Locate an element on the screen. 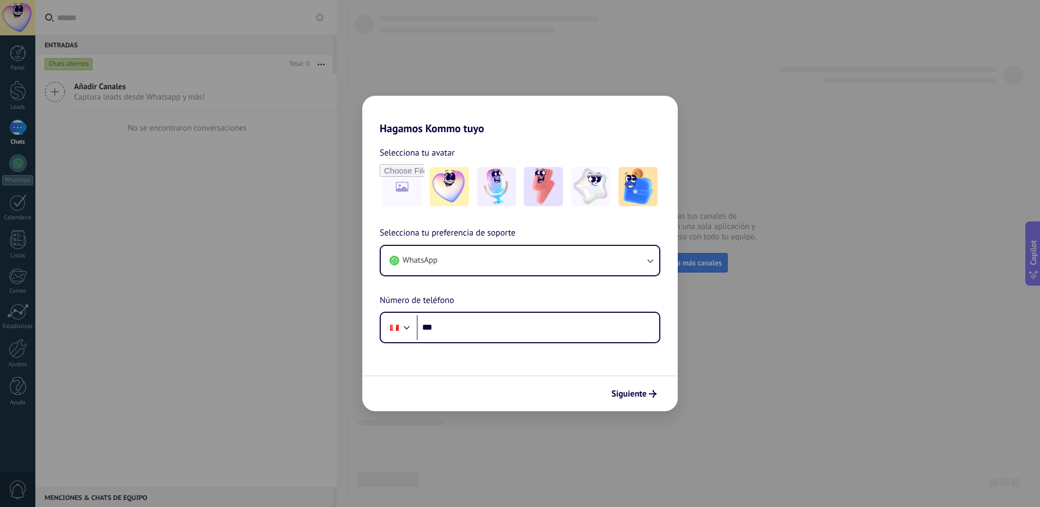  img: -1.jpeg is located at coordinates (449, 187).